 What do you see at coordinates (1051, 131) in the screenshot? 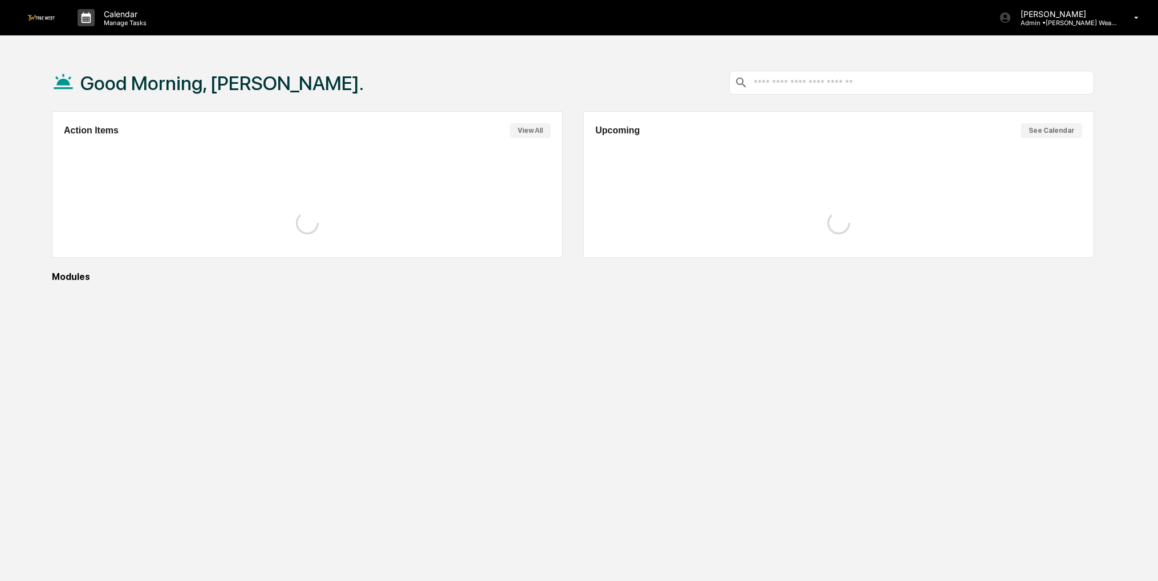
I see `button: See Calendar` at bounding box center [1051, 131].